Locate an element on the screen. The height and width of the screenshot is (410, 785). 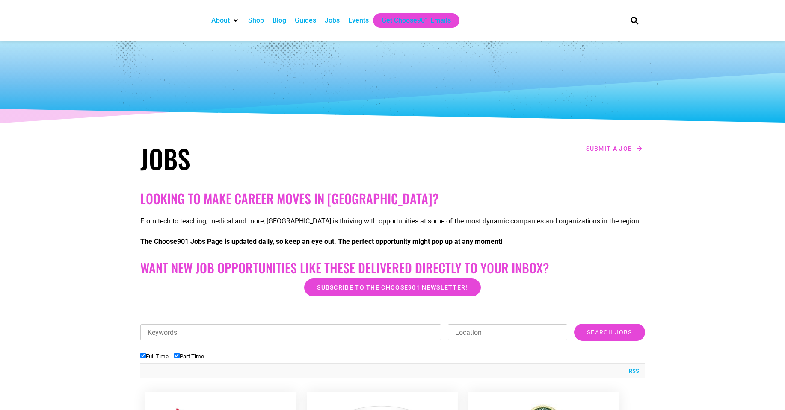
h2: Want New Job Opportunities like these Delivered Directly to your Inbox? is located at coordinates (392, 268).